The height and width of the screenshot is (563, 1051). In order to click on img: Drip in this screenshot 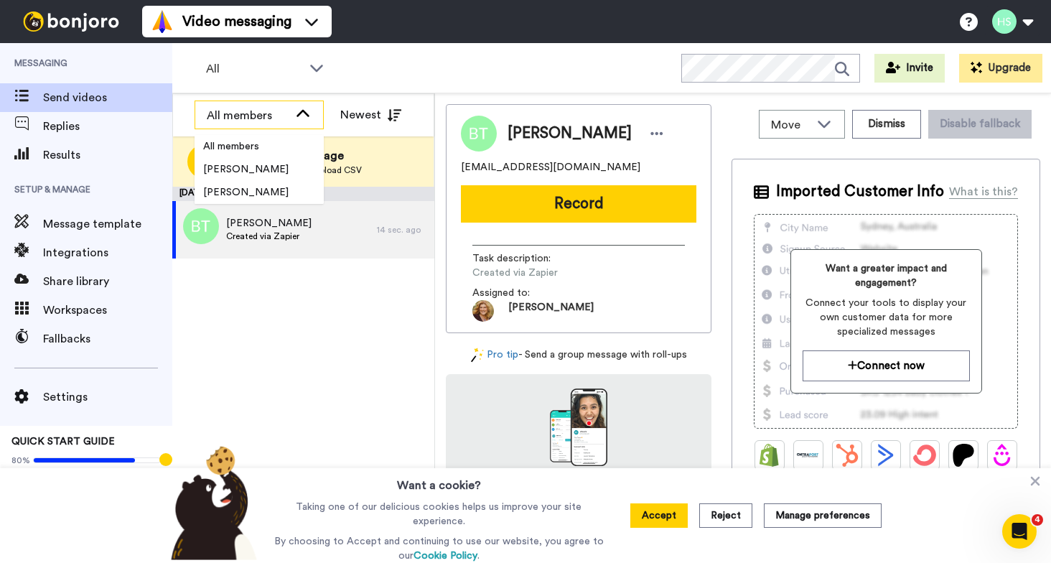, I will do `click(1002, 455)`.